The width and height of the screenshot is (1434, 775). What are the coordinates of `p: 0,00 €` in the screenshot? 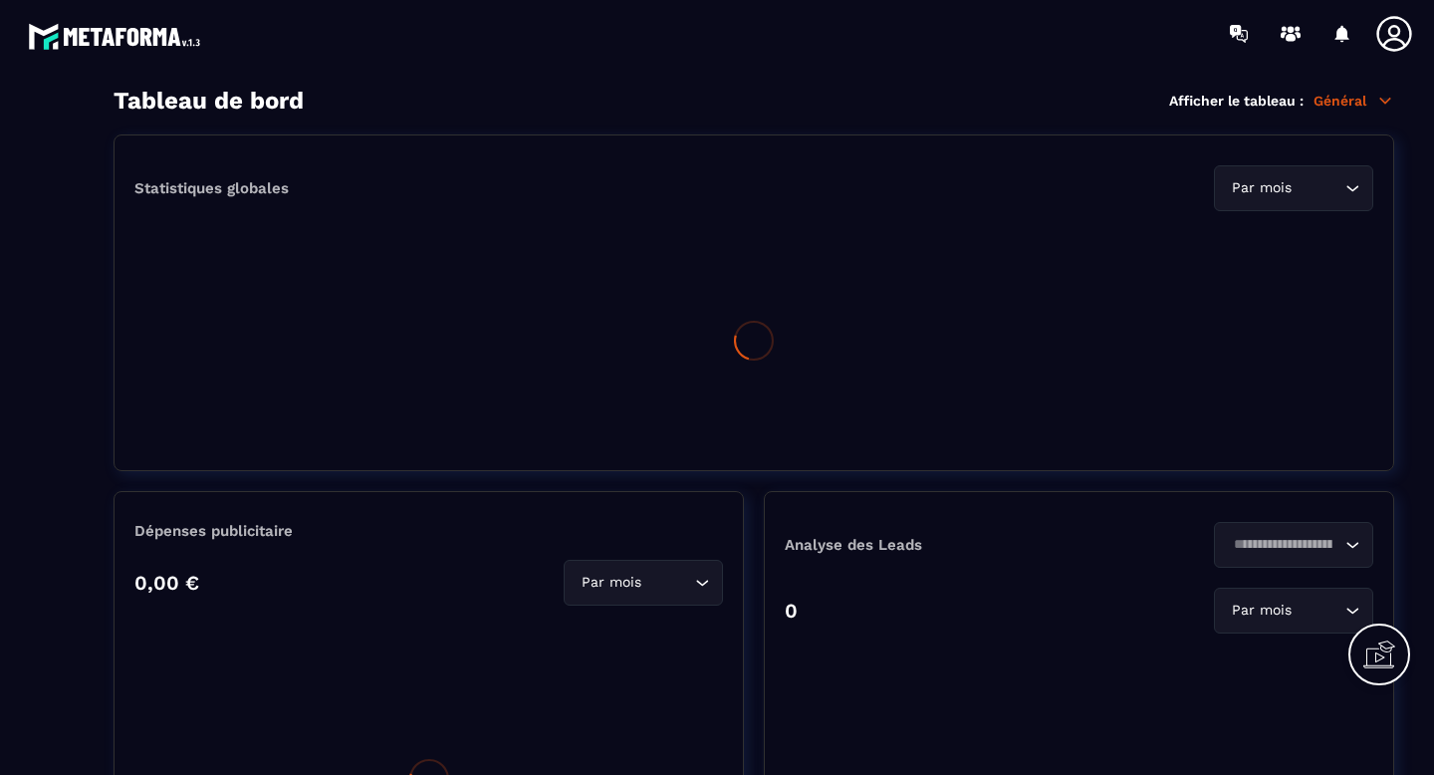 It's located at (166, 582).